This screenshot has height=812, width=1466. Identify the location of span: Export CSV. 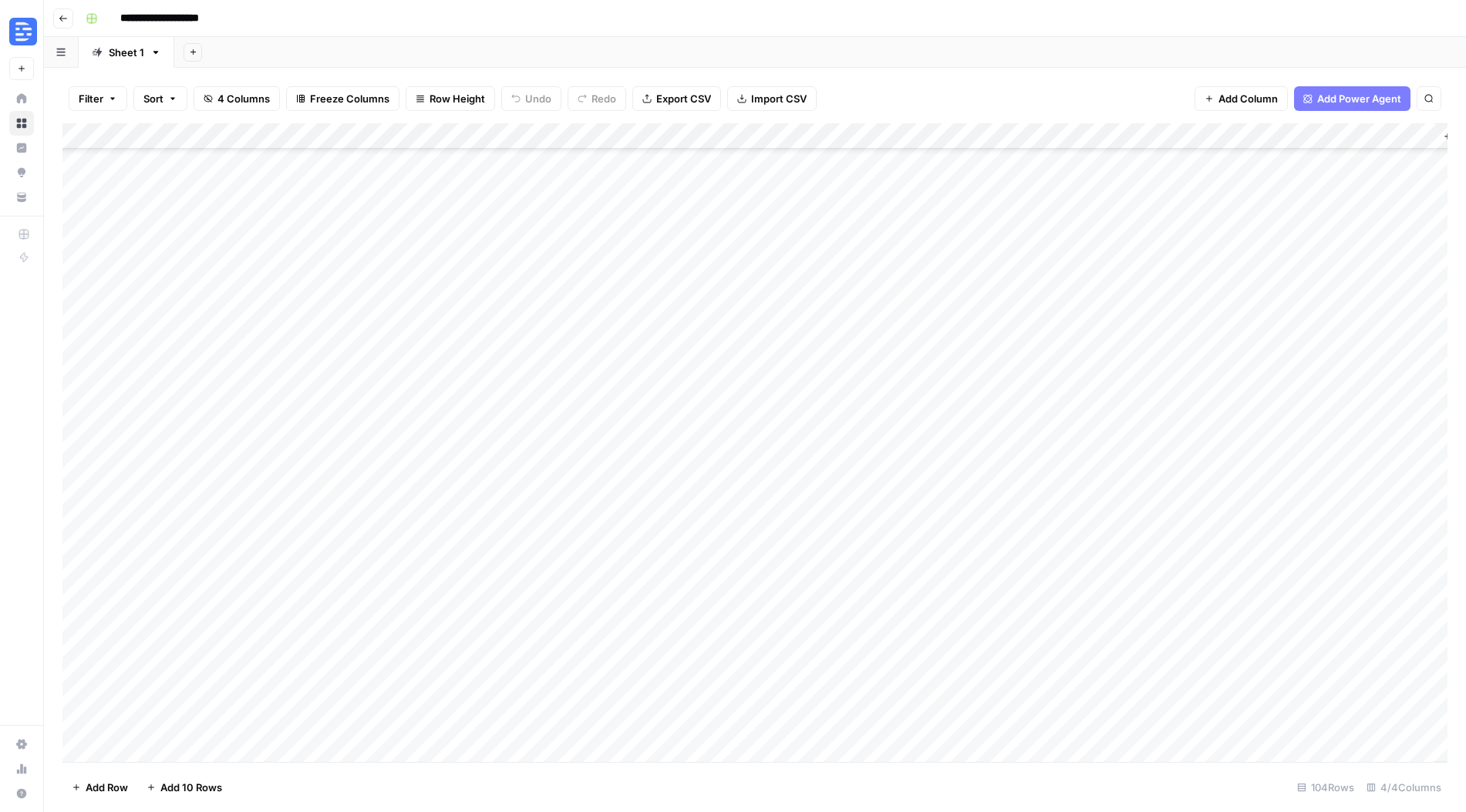
(683, 99).